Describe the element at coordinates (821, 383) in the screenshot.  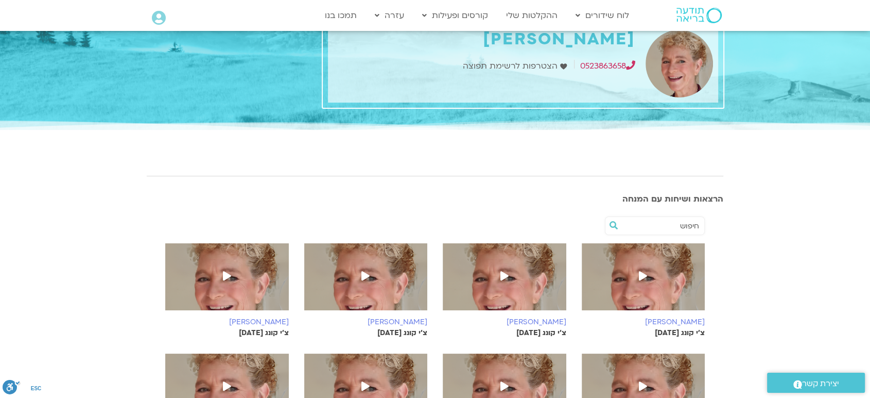
I see `span: יצירת קשר` at that location.